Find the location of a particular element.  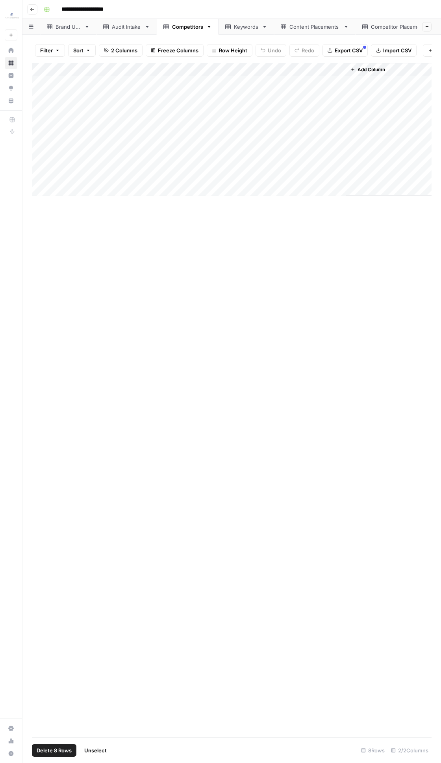

div: Competitor Placements is located at coordinates (400, 27).